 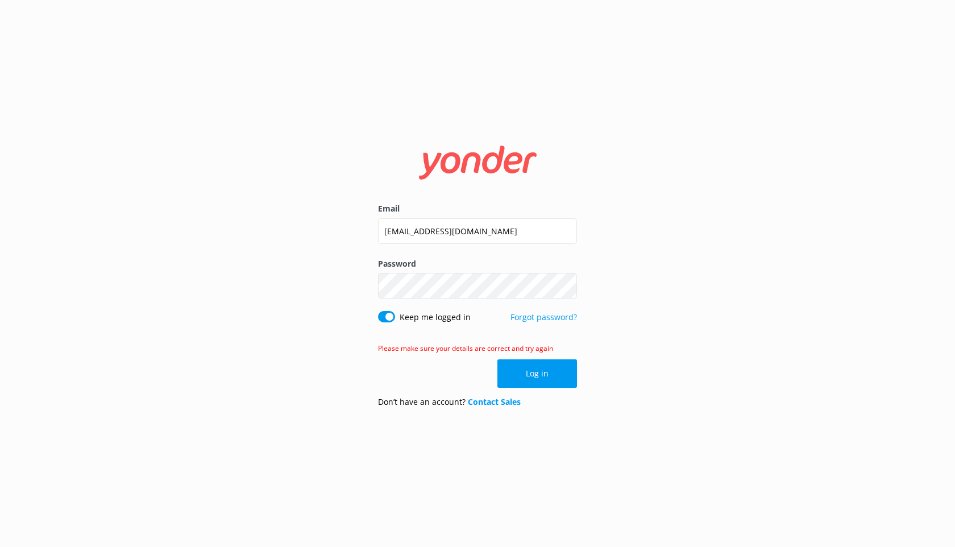 What do you see at coordinates (543, 316) in the screenshot?
I see `a: Forgot password?` at bounding box center [543, 316].